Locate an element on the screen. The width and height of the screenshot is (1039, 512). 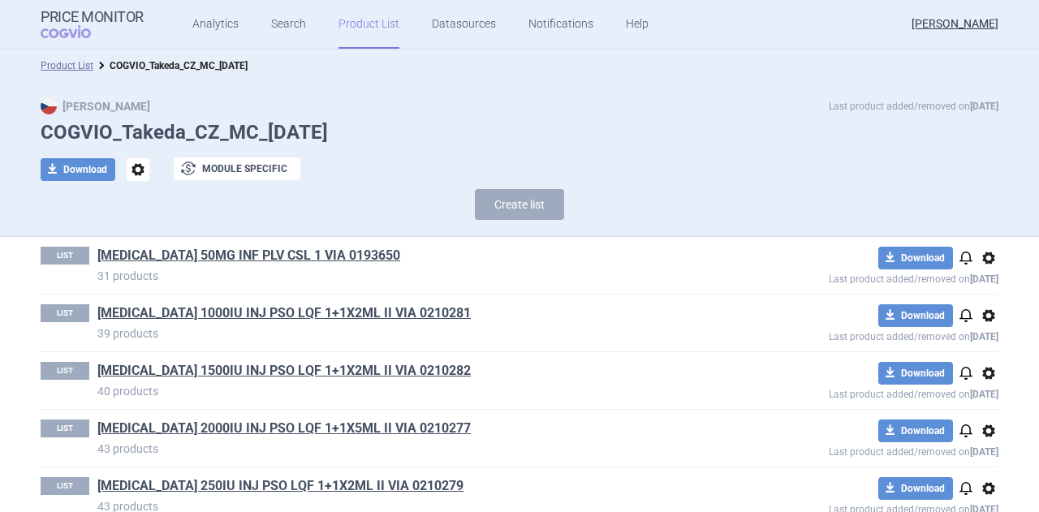
a: Product List is located at coordinates (67, 66).